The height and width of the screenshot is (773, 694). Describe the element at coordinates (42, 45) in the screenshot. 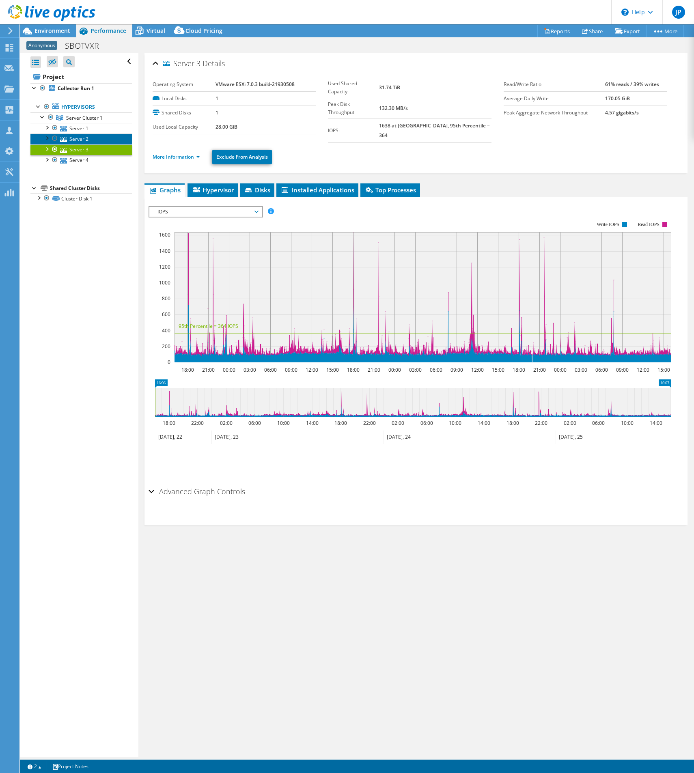

I see `span: Anonymous` at that location.